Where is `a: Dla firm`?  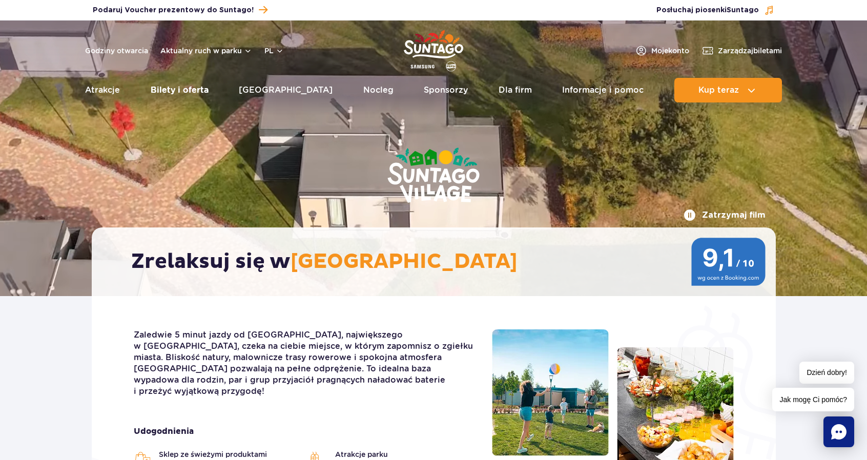 a: Dla firm is located at coordinates (515, 90).